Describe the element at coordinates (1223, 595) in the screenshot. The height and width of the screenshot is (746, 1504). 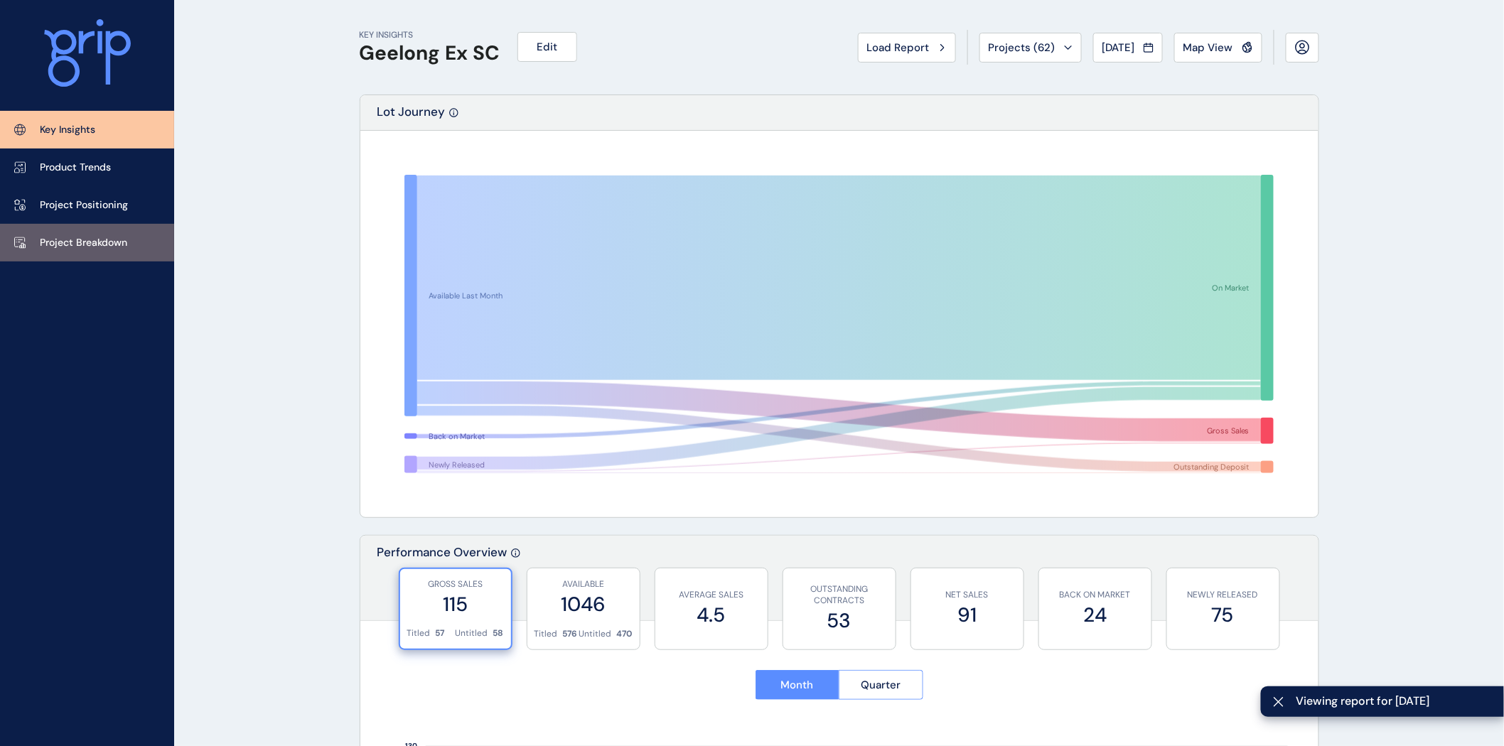
I see `p: NEWLY RELEASED` at that location.